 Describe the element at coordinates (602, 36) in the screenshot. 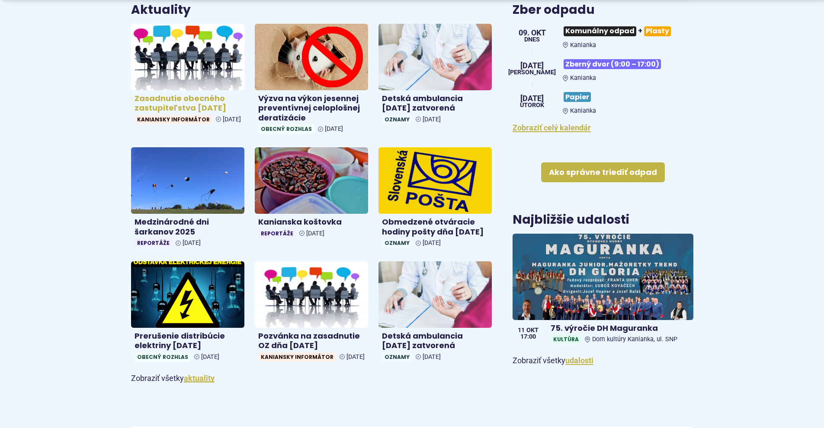

I see `a: Komunálny odpad+Plasty Kanianka 09. okt Dnes` at that location.